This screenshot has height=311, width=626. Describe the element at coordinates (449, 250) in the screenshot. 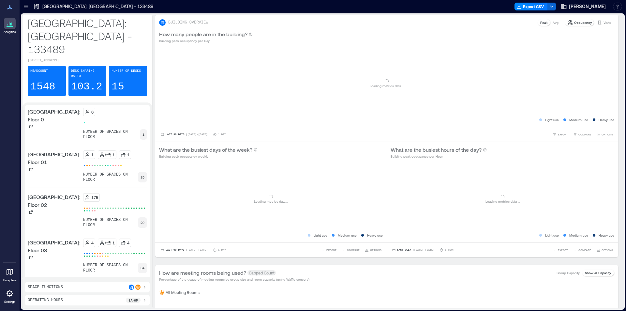

I see `p: 1 Hour` at that location.